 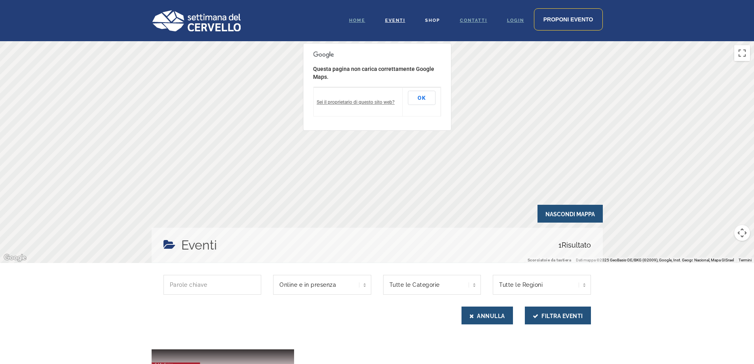 I want to click on button: OK, so click(x=422, y=98).